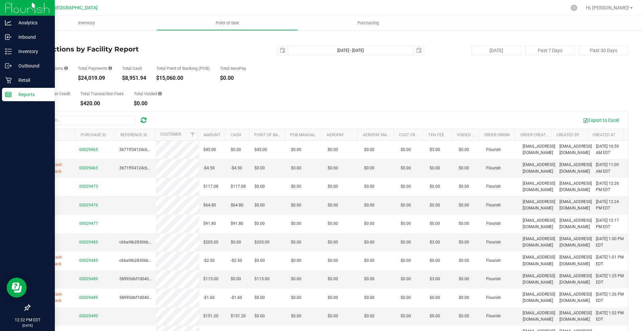 The height and width of the screenshot is (331, 642). I want to click on div: Total Transaction Fees, so click(102, 94).